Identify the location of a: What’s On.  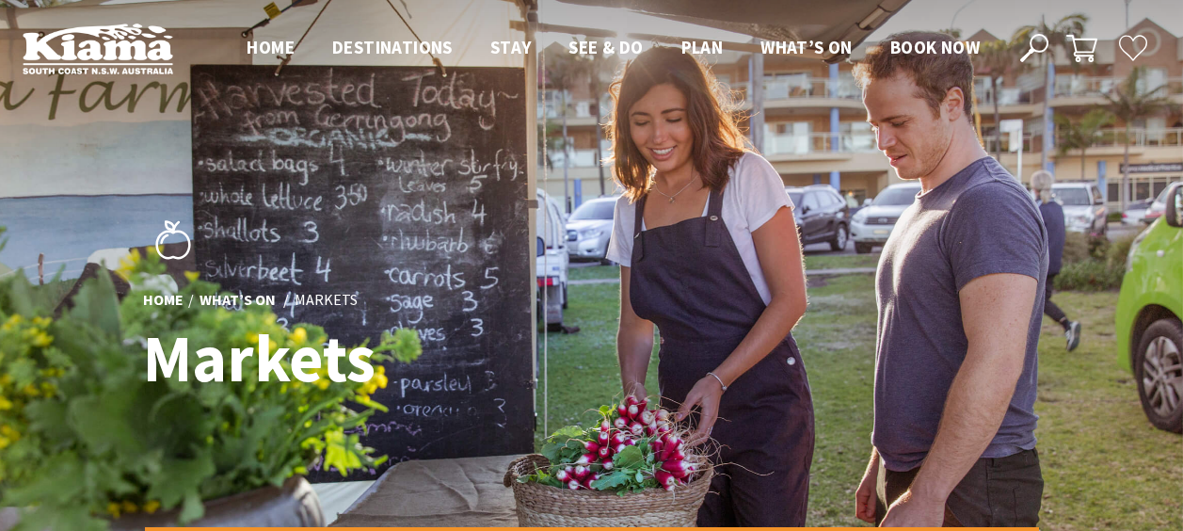
(237, 300).